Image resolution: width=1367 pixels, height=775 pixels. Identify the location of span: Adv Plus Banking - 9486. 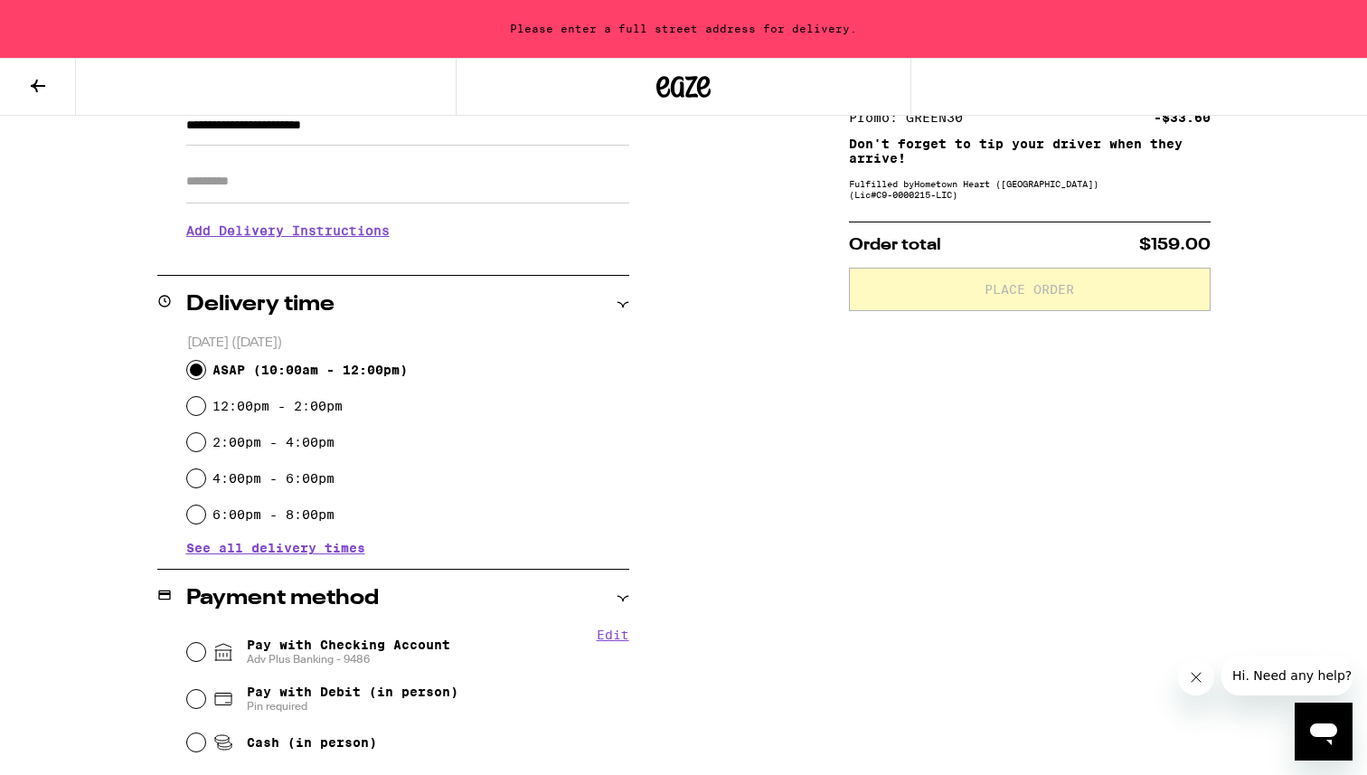
(348, 659).